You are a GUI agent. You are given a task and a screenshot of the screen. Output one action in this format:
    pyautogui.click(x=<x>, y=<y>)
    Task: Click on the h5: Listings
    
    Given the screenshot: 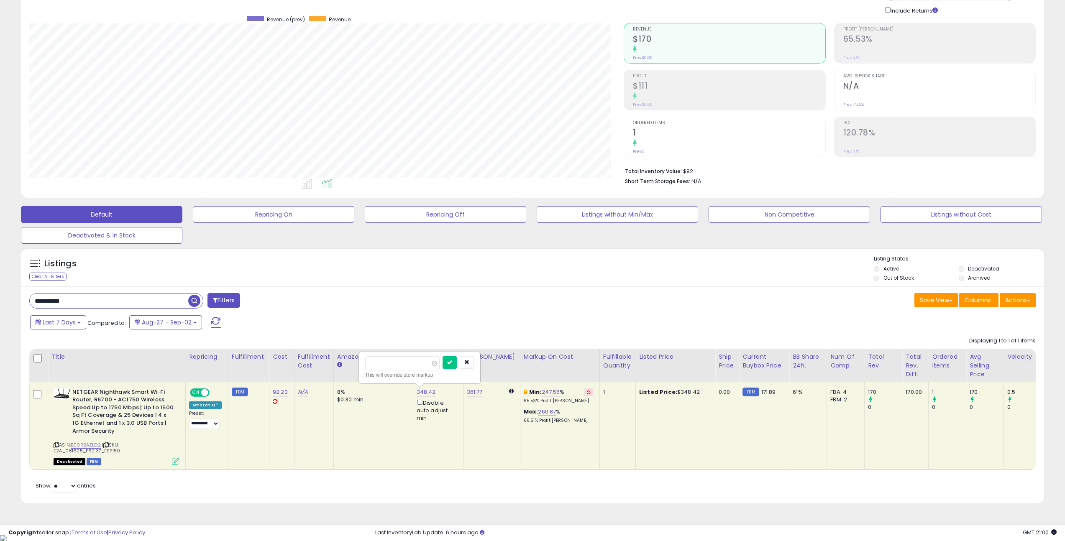 What is the action you would take?
    pyautogui.click(x=60, y=264)
    